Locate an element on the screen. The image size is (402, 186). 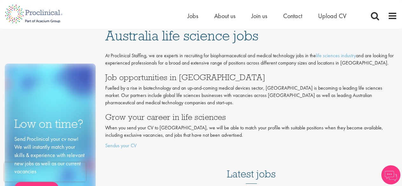
a: Jobs is located at coordinates (193, 16).